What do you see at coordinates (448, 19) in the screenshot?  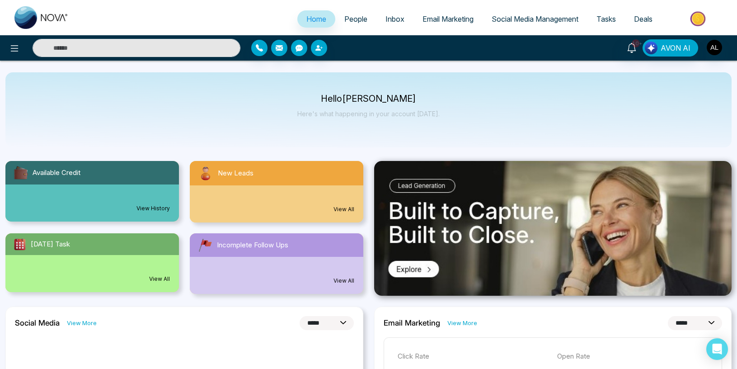 I see `a: Email Marketing` at bounding box center [448, 19].